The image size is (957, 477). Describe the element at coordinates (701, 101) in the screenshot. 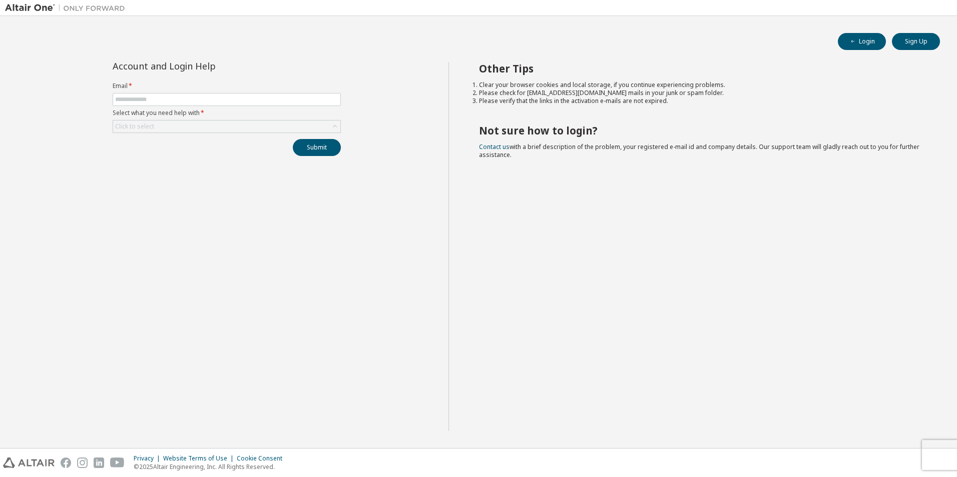

I see `li: Please verify that the links in the activation e-mails are not expired.` at that location.